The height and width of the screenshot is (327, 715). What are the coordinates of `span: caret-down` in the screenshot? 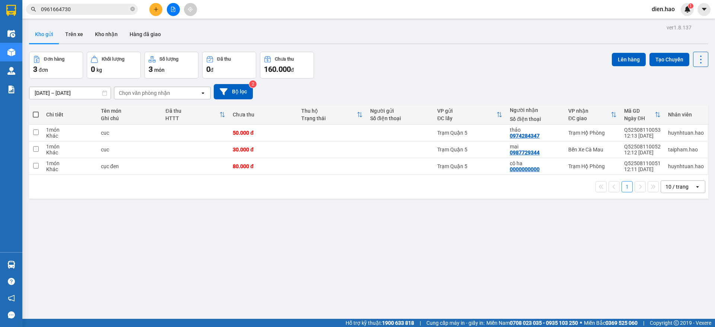 It's located at (704, 9).